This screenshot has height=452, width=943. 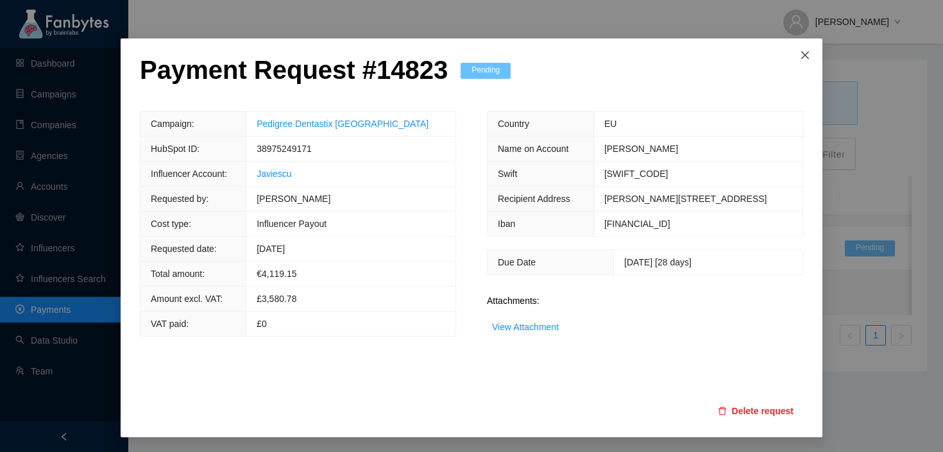 What do you see at coordinates (805, 56) in the screenshot?
I see `button: Close` at bounding box center [805, 56].